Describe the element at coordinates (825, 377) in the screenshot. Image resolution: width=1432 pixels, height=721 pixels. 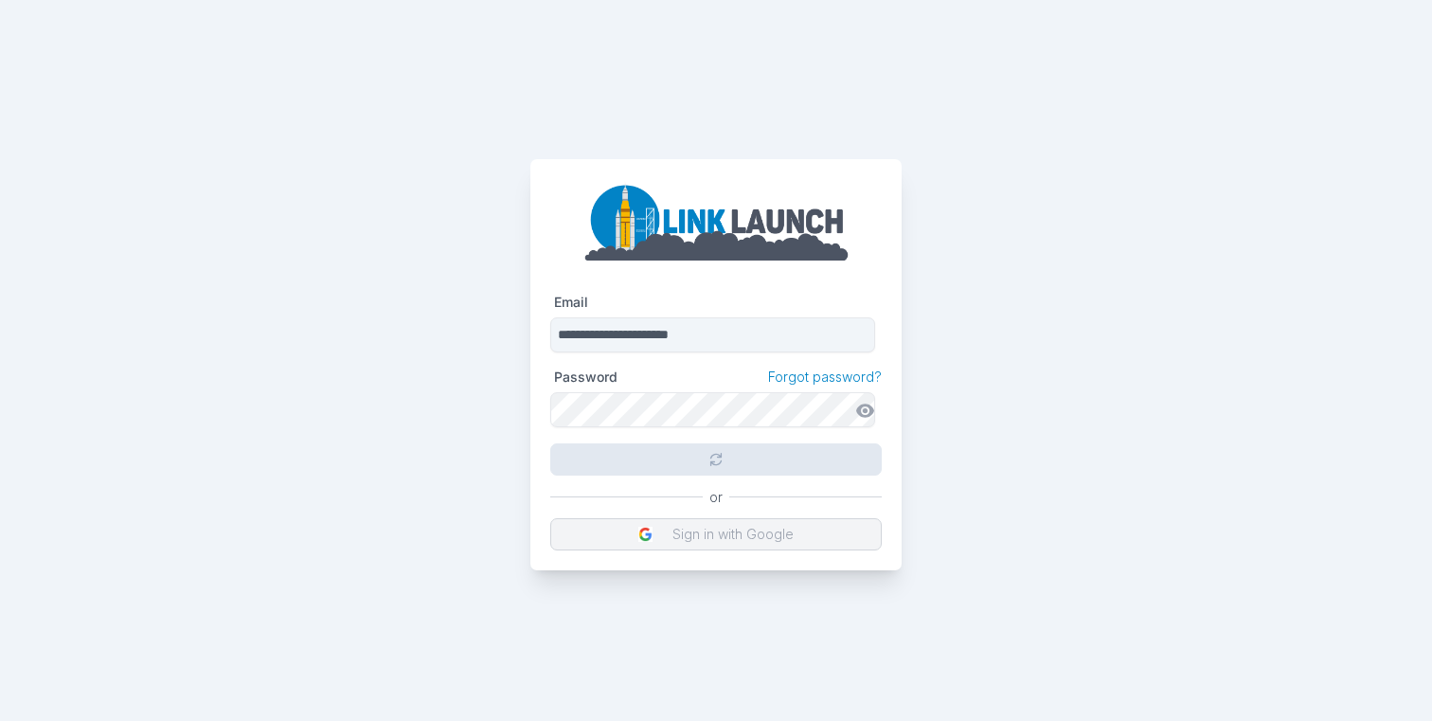
I see `a: Forgot password?` at that location.